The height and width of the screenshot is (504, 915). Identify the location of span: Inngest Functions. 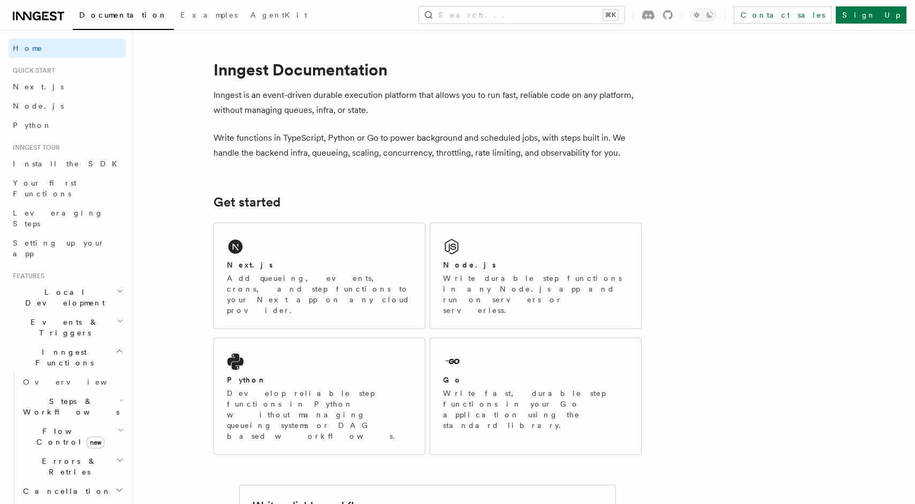
(62, 357).